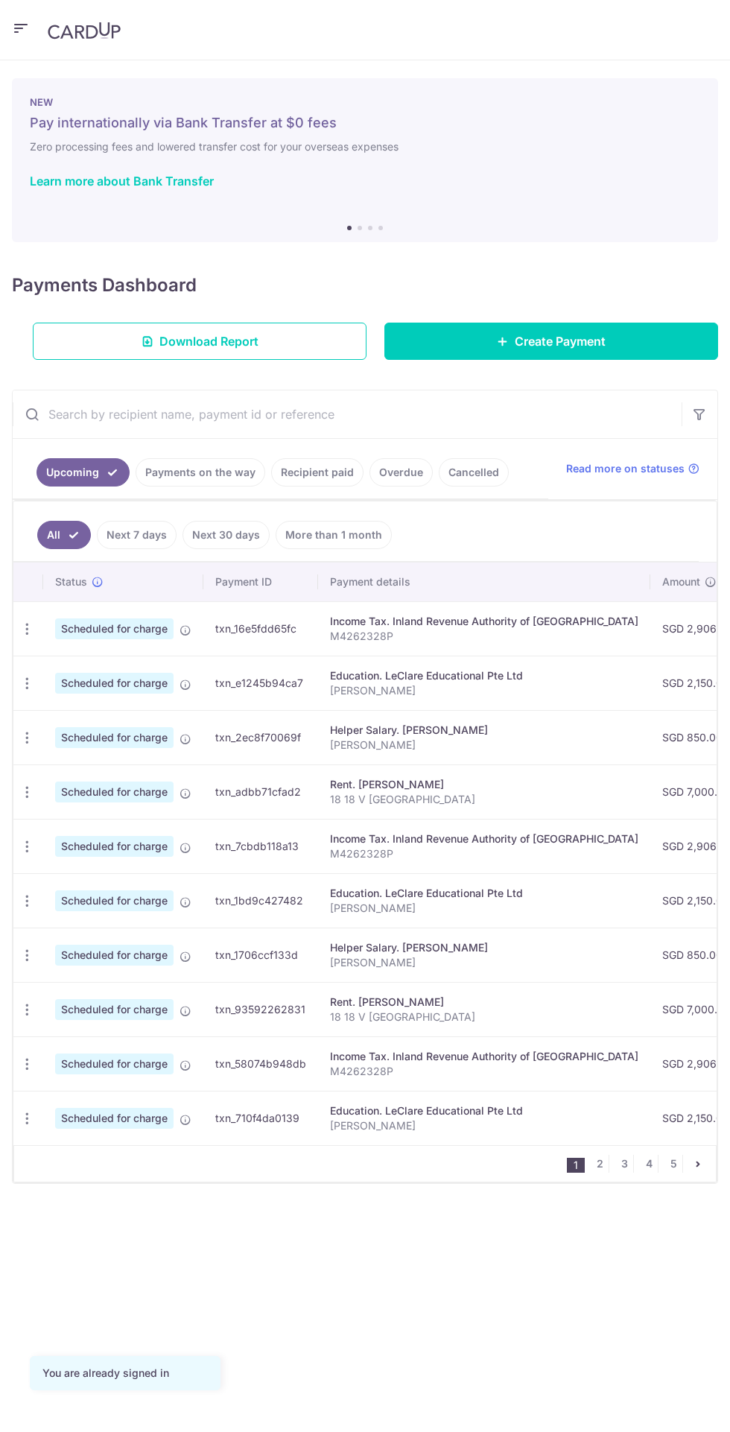 Image resolution: width=730 pixels, height=1432 pixels. I want to click on div: You are already signed in, so click(125, 1373).